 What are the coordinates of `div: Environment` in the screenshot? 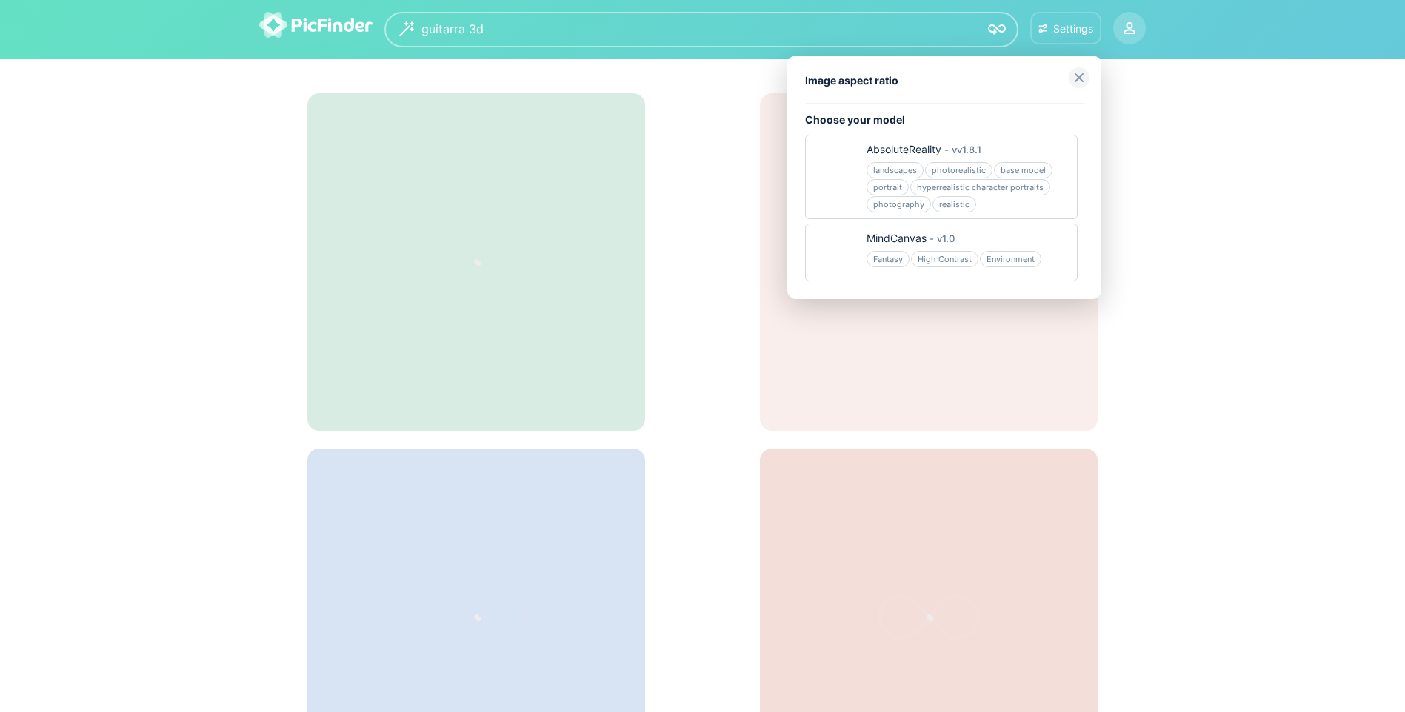 It's located at (1010, 259).